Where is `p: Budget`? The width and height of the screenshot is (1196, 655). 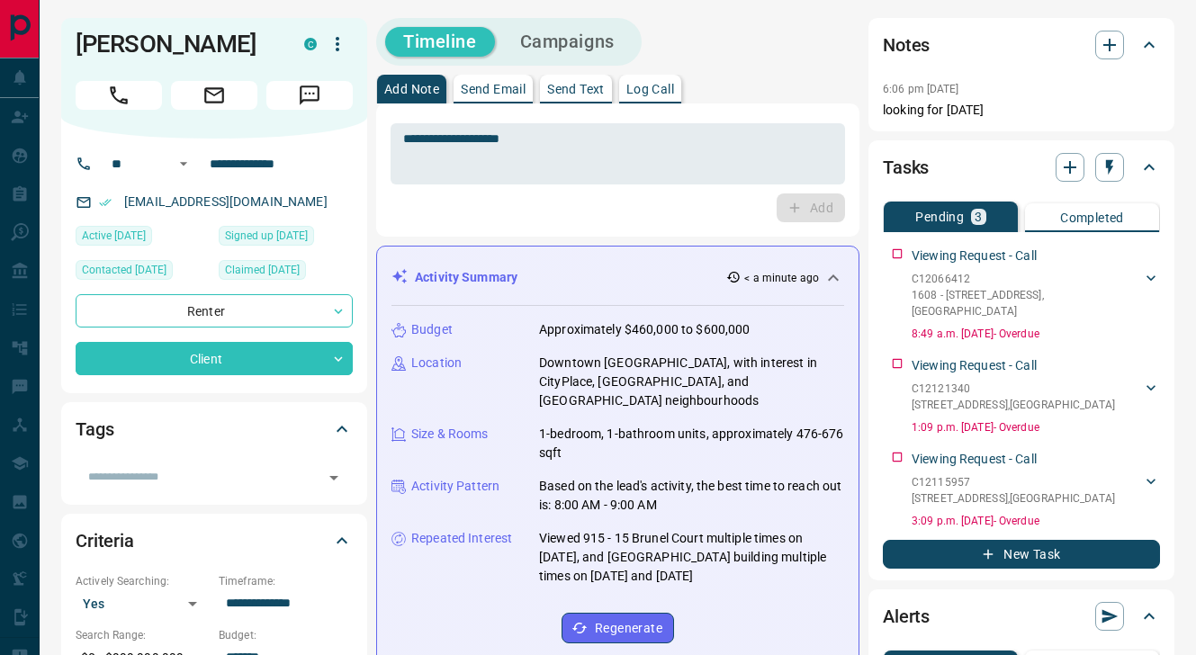 p: Budget is located at coordinates (432, 329).